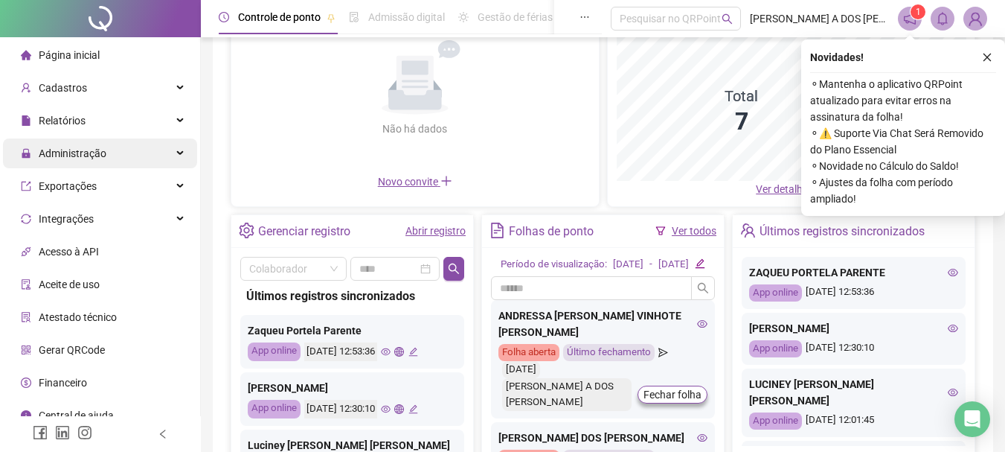 The image size is (1005, 452). I want to click on img: 76311, so click(975, 19).